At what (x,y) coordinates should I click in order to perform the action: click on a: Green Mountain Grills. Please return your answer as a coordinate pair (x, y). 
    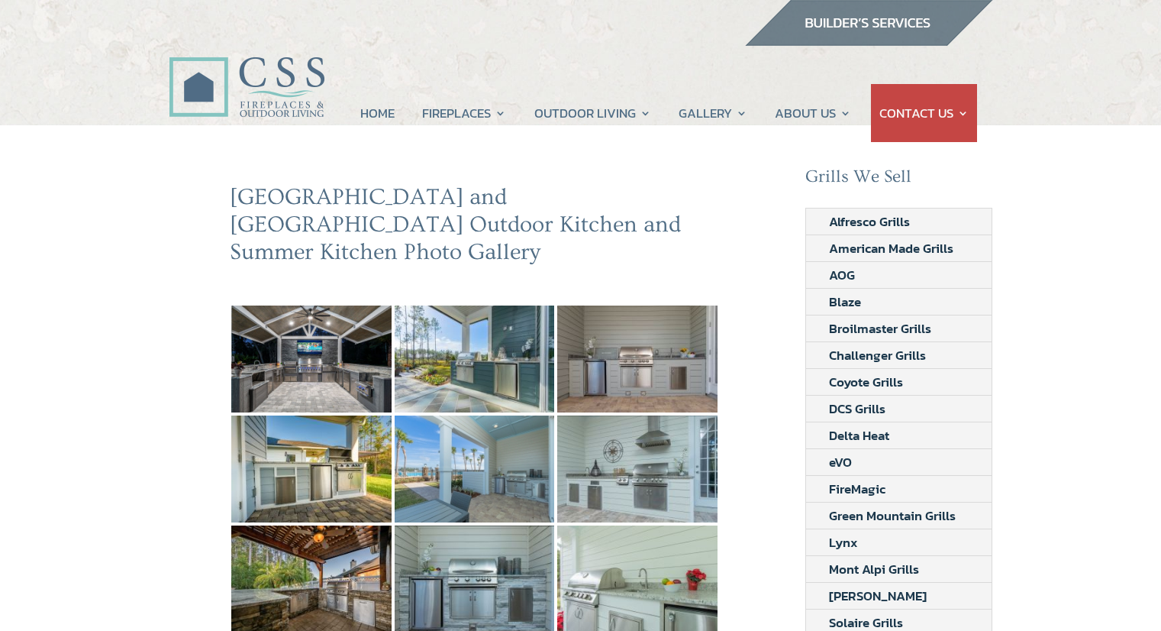
    Looking at the image, I should click on (893, 515).